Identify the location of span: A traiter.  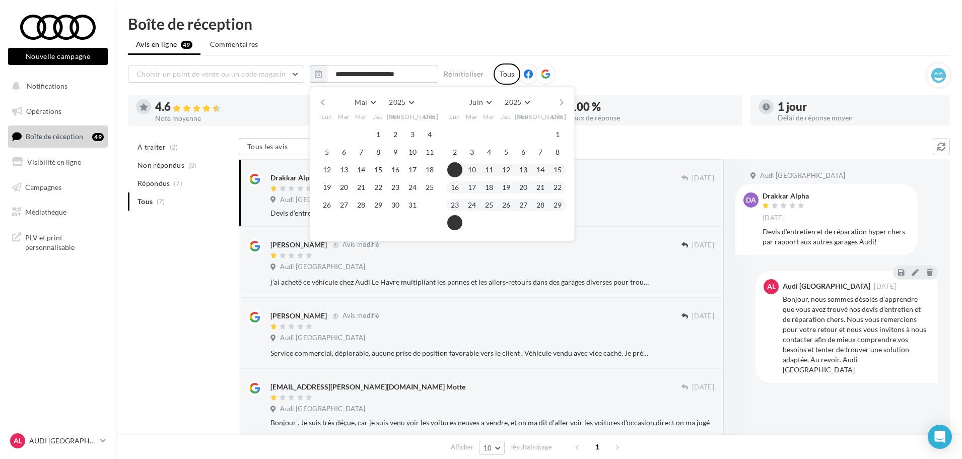
(152, 147).